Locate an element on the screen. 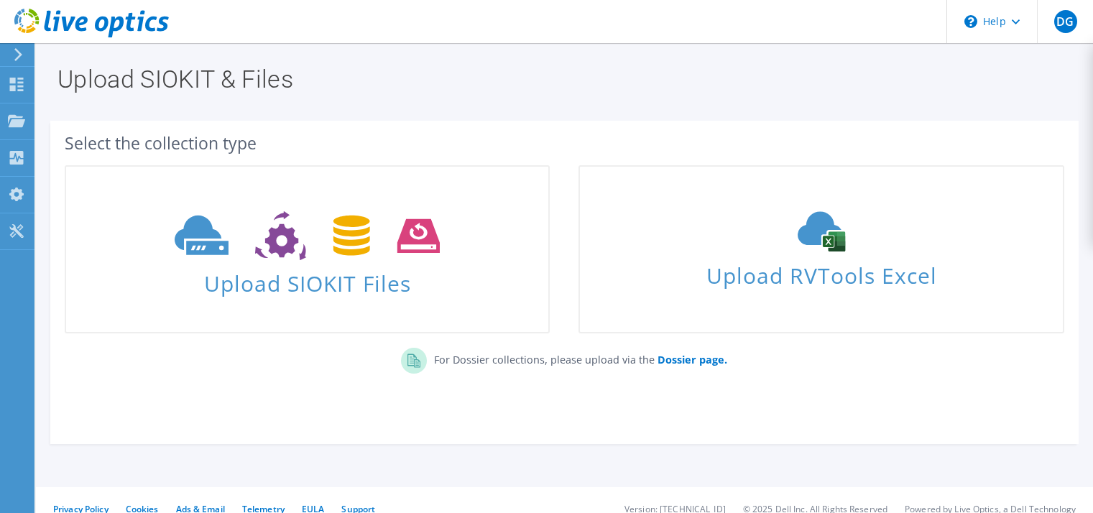  p: For Dossier collections, please upload via the is located at coordinates (577, 358).